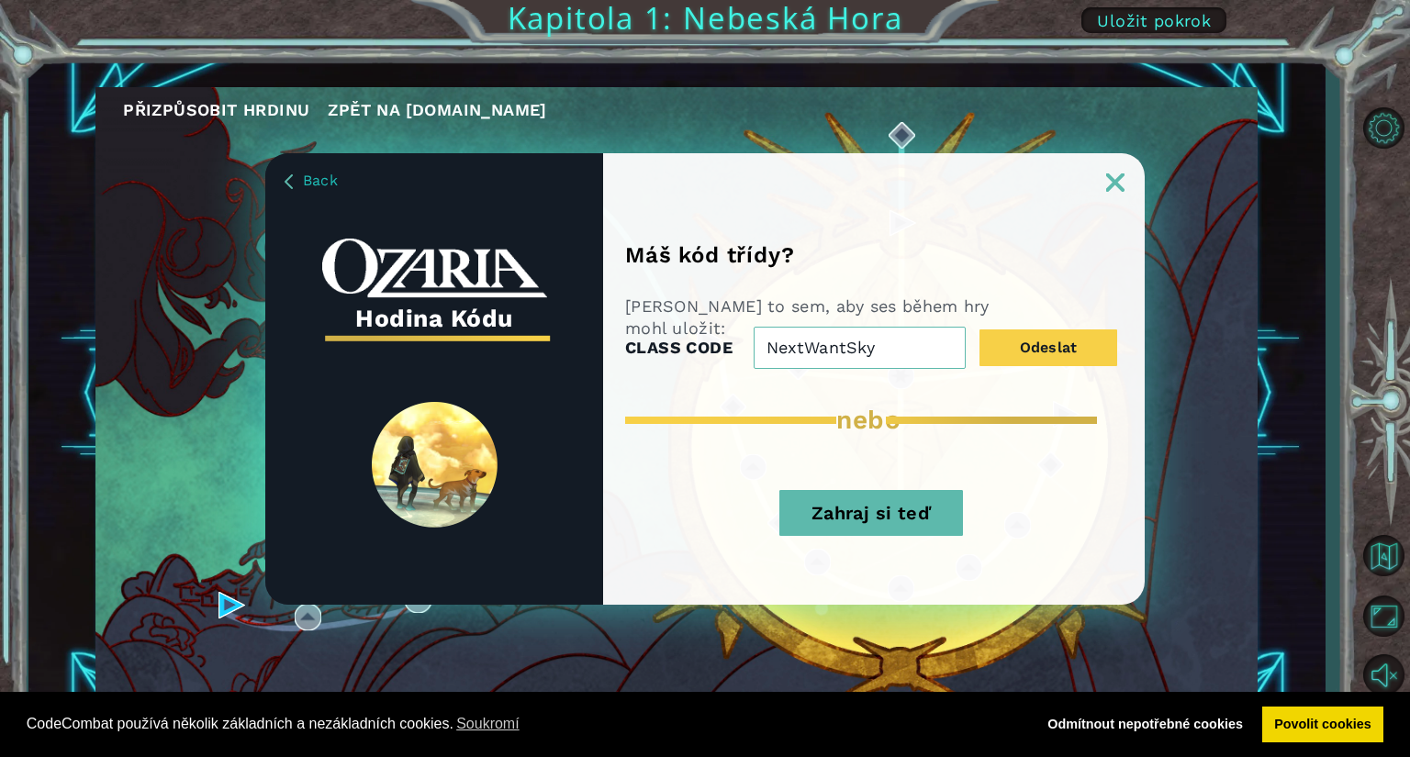  I want to click on h1: Máš kód třídy?, so click(738, 255).